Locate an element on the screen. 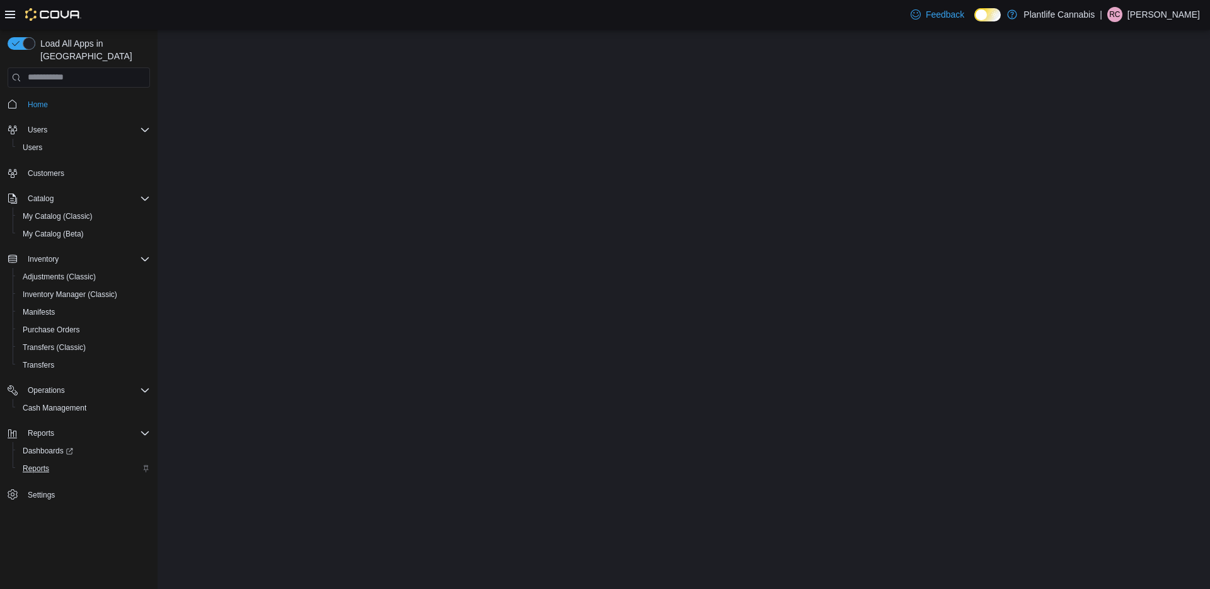  button: Transfers is located at coordinates (84, 365).